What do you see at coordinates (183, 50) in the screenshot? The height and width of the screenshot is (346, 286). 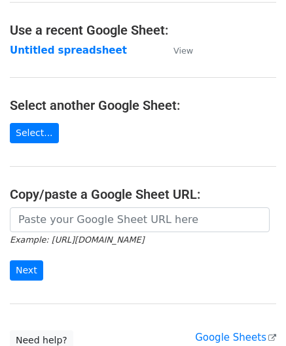 I see `small: View` at bounding box center [183, 50].